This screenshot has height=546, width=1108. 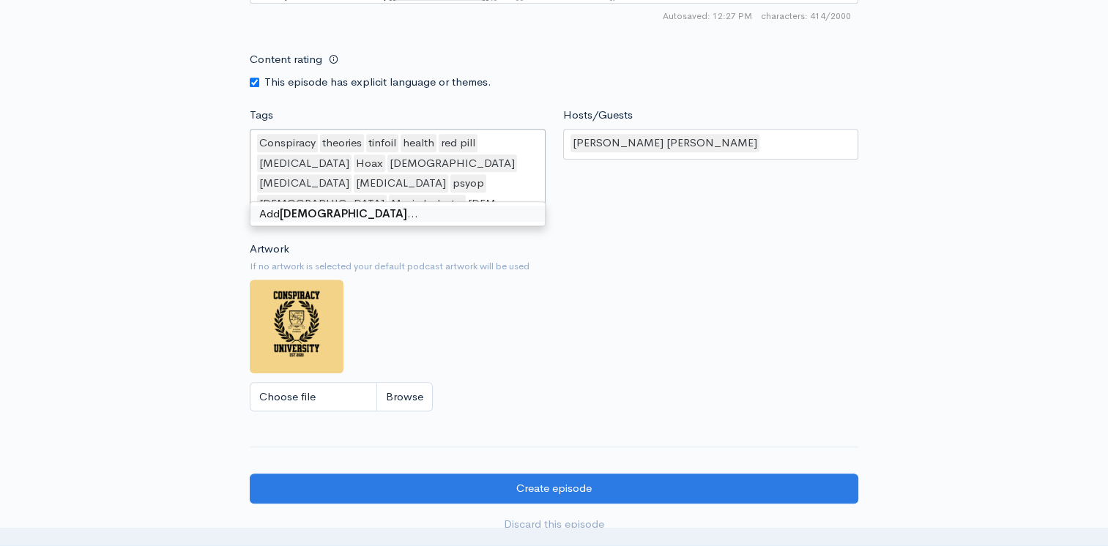 What do you see at coordinates (342, 143) in the screenshot?
I see `div: theories` at bounding box center [342, 143].